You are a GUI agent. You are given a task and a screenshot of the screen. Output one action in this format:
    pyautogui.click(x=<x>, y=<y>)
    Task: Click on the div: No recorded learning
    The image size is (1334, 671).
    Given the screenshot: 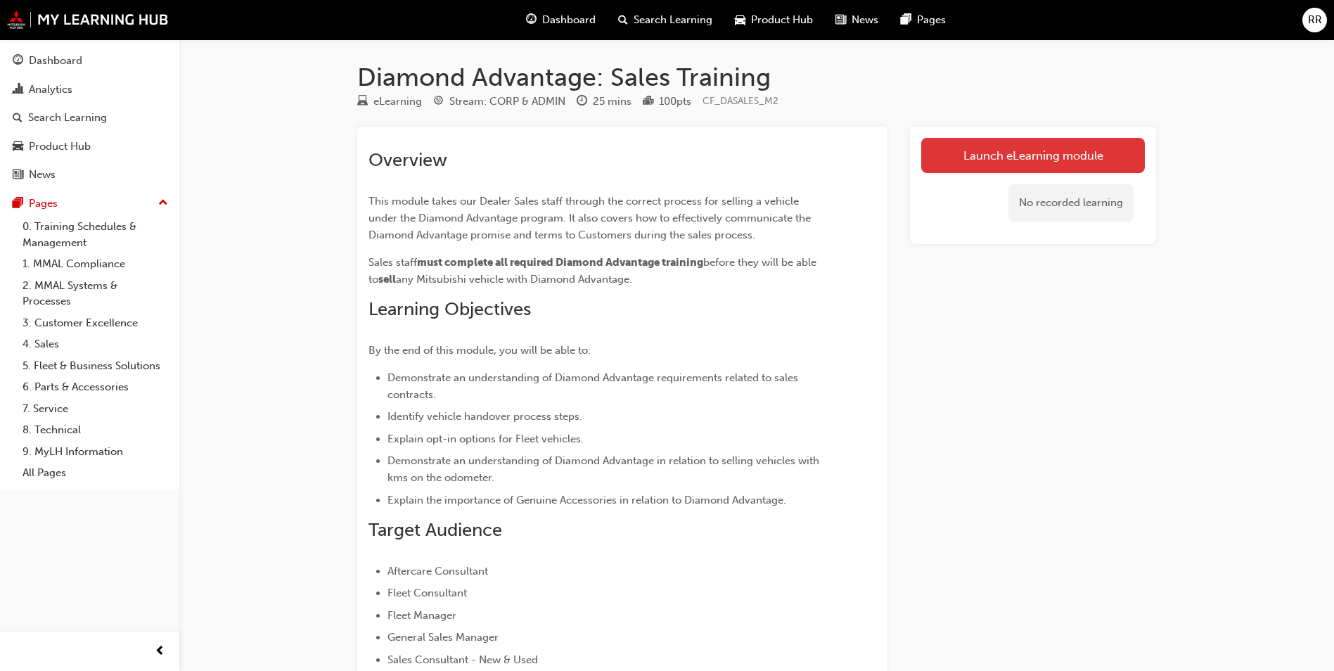 What is the action you would take?
    pyautogui.click(x=1071, y=203)
    